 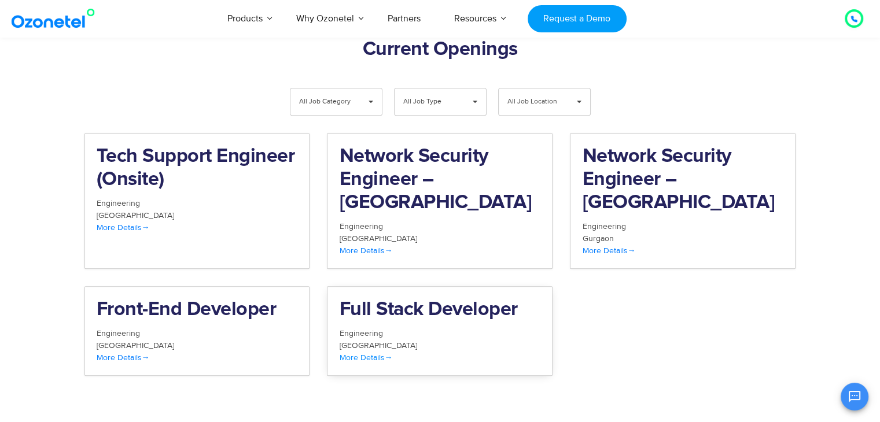 I want to click on h2: Current Openings, so click(x=440, y=50).